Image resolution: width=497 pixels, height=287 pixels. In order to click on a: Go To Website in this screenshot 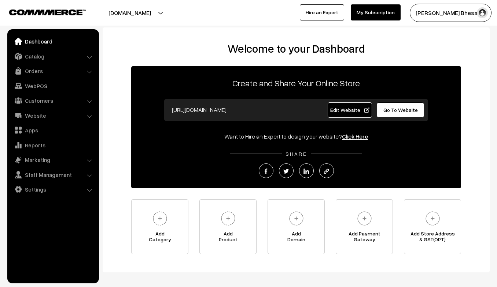, I will do `click(400, 110)`.